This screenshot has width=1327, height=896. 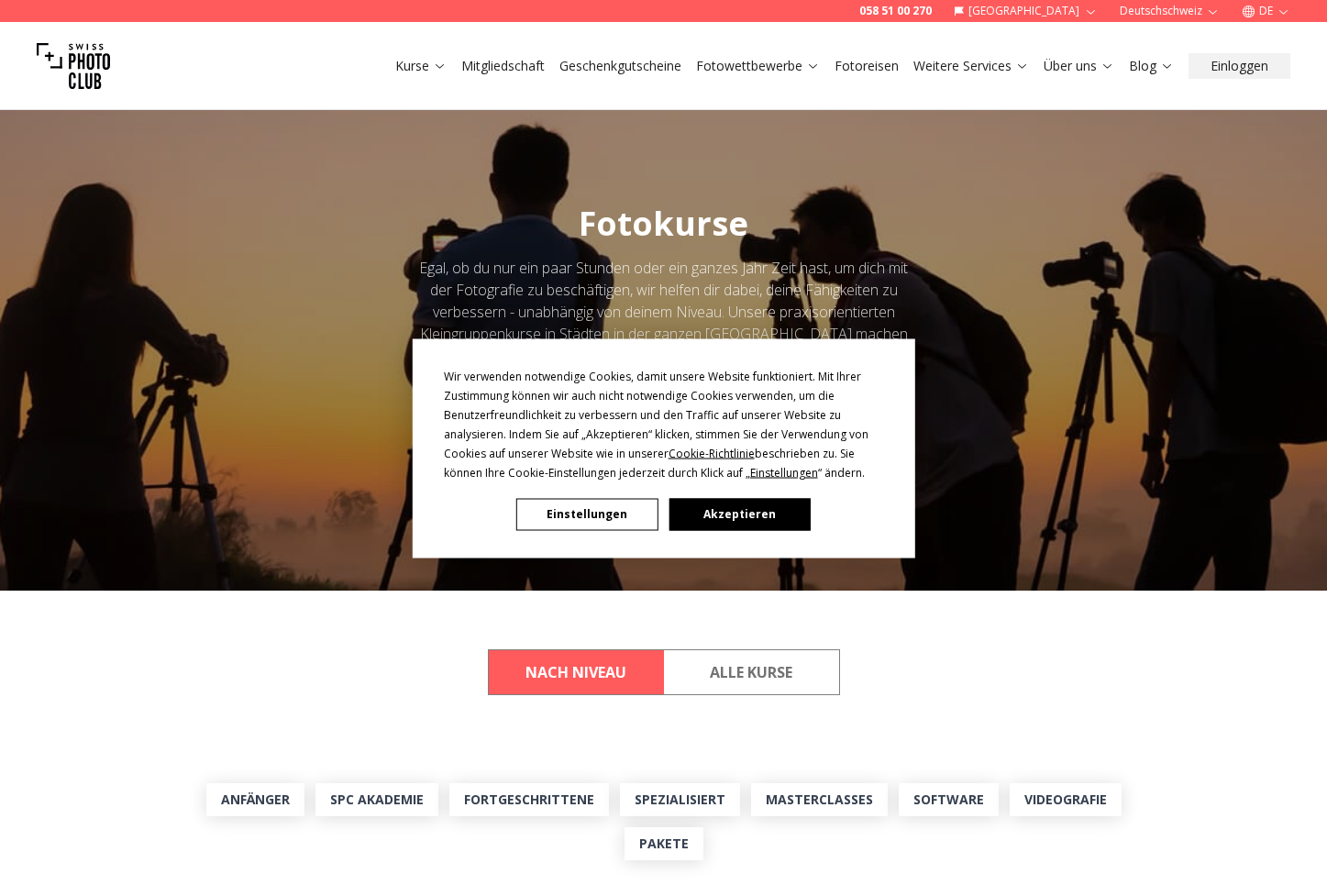 What do you see at coordinates (663, 448) in the screenshot?
I see `div: Cookie Consent Prompt` at bounding box center [663, 448].